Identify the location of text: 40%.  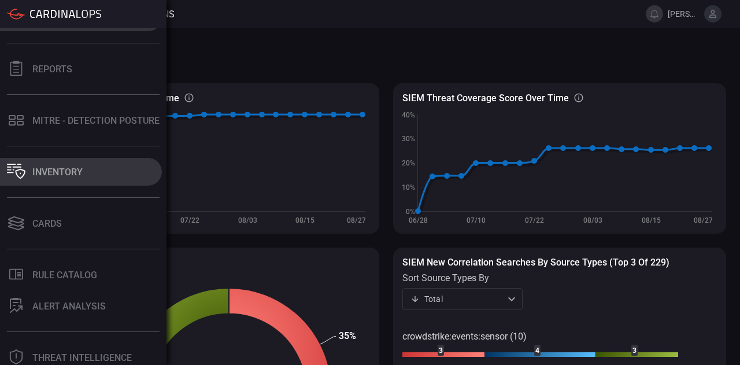
(408, 115).